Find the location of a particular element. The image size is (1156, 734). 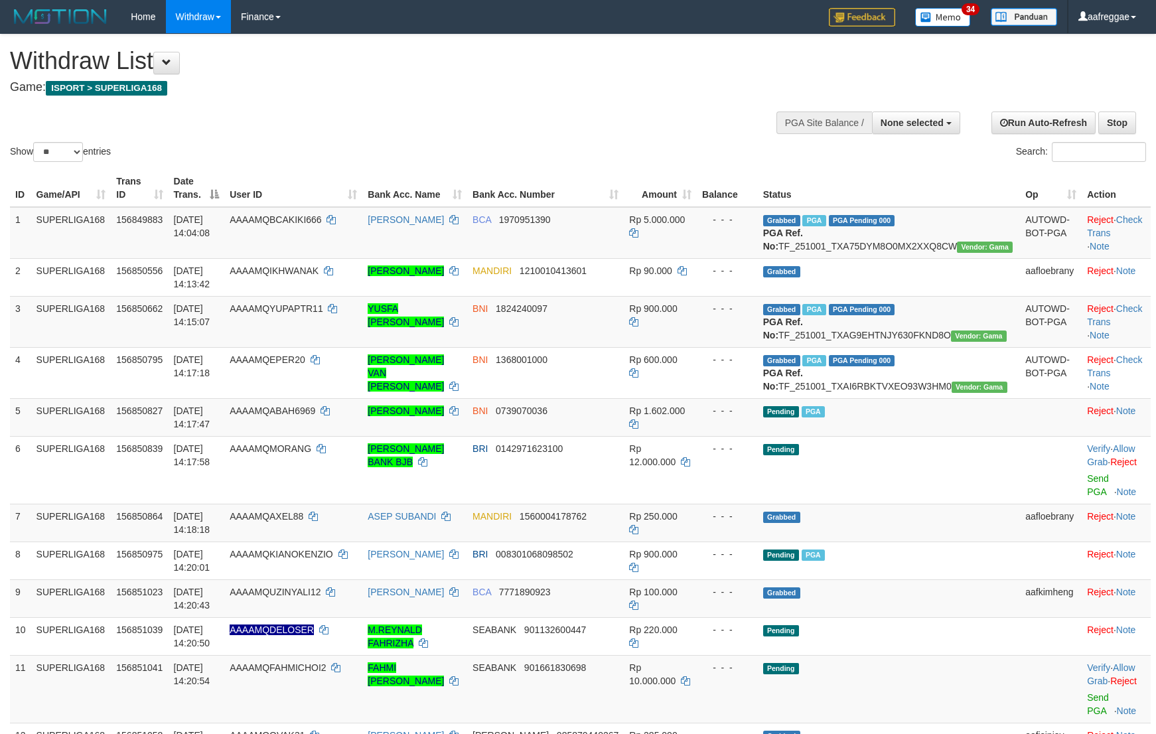

span: SEABANK is located at coordinates (494, 667).